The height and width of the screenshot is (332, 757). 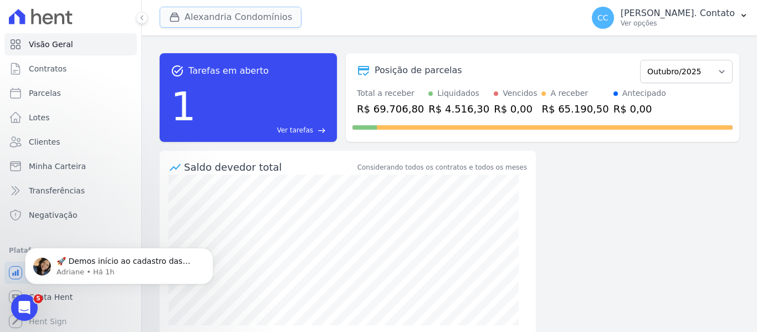 What do you see at coordinates (51, 44) in the screenshot?
I see `span: Visão Geral` at bounding box center [51, 44].